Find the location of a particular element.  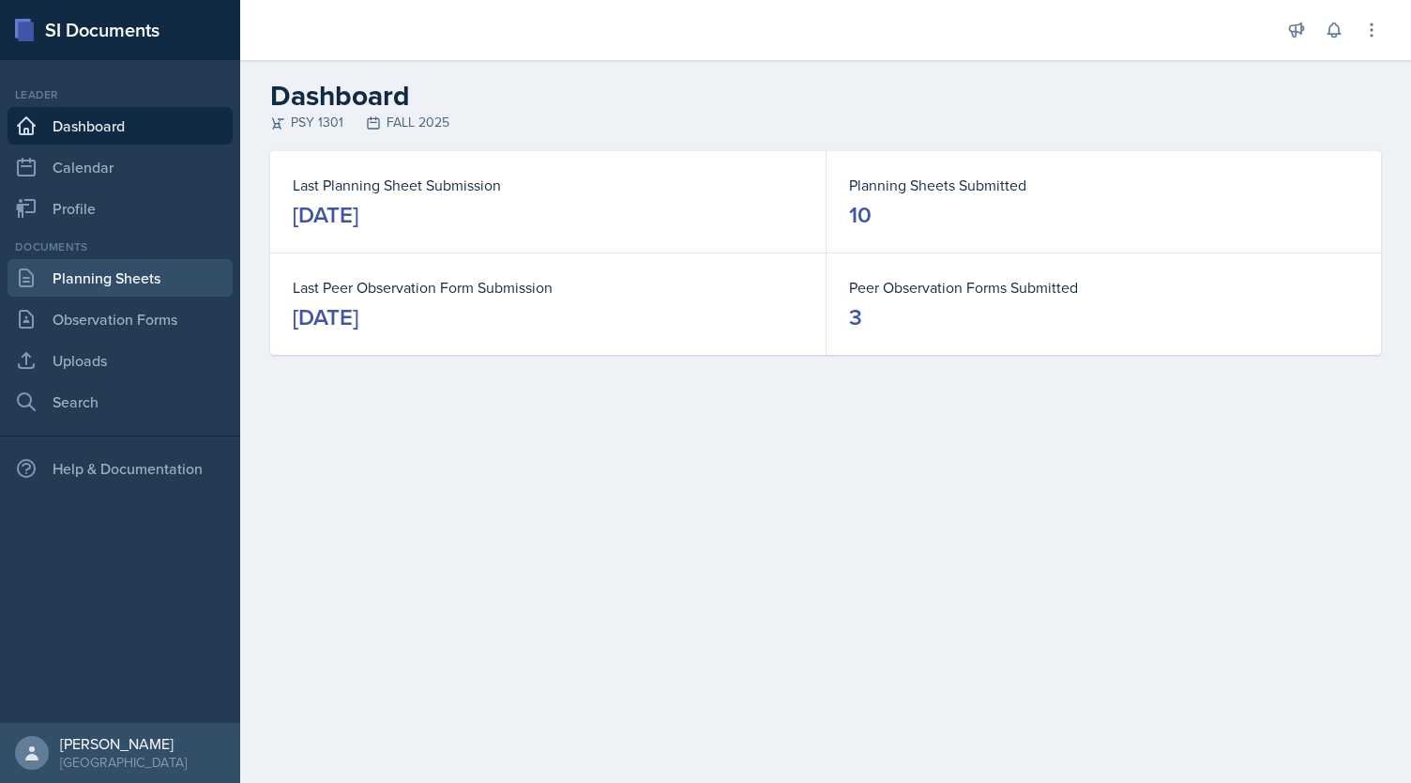

a: Observation Forms is located at coordinates (120, 319).